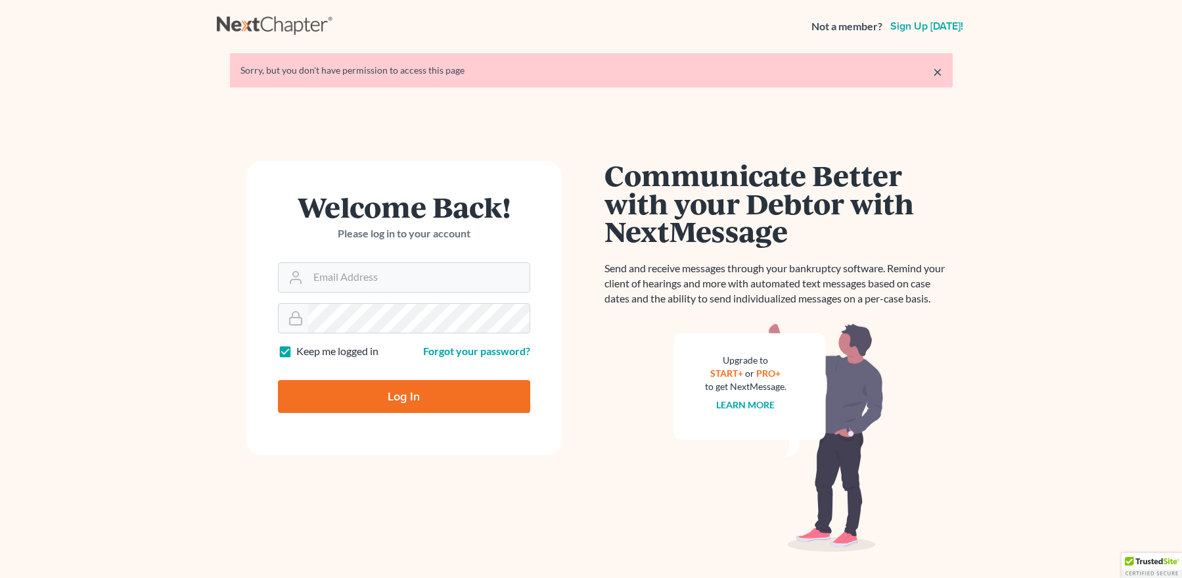  I want to click on label: Keep me logged in, so click(337, 351).